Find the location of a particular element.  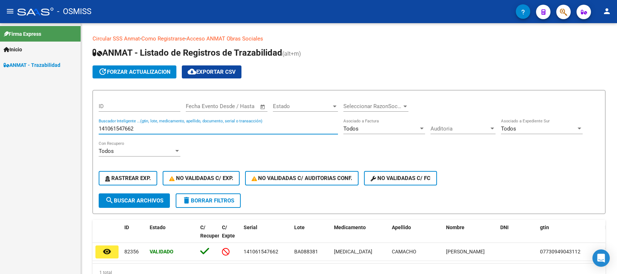

mat-icon: menu is located at coordinates (10, 11).